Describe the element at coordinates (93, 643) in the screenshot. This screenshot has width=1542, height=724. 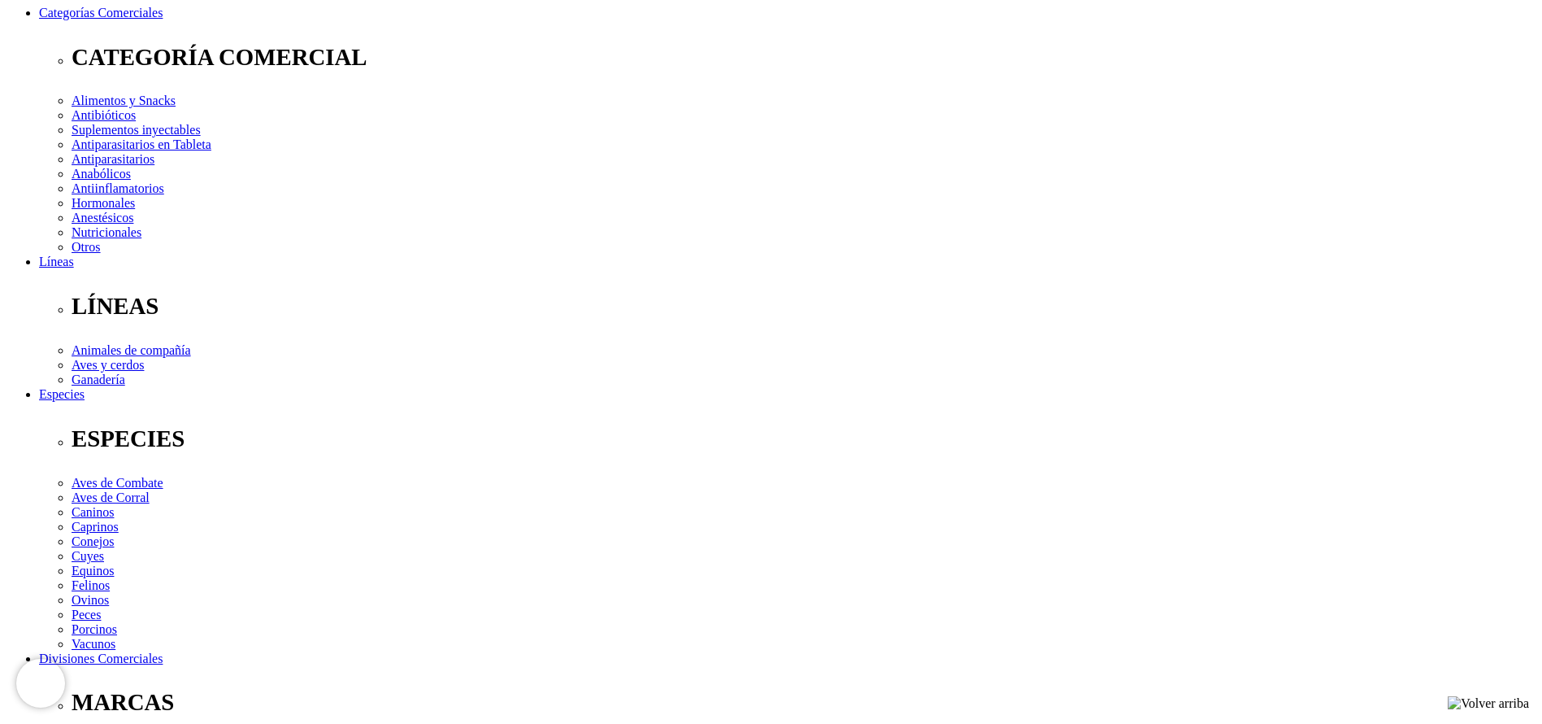
I see `span: Vacunos` at that location.